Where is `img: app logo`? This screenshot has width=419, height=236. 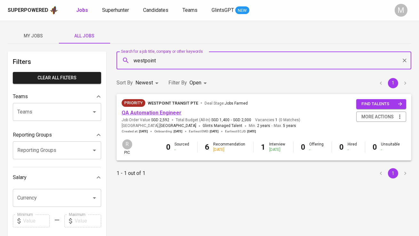 img: app logo is located at coordinates (54, 10).